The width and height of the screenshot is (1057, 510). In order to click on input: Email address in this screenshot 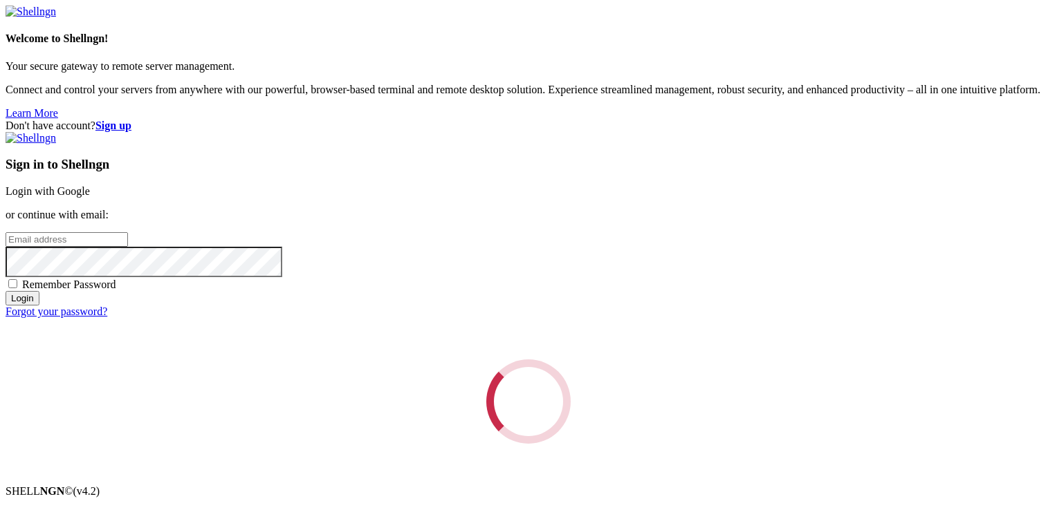, I will do `click(66, 239)`.